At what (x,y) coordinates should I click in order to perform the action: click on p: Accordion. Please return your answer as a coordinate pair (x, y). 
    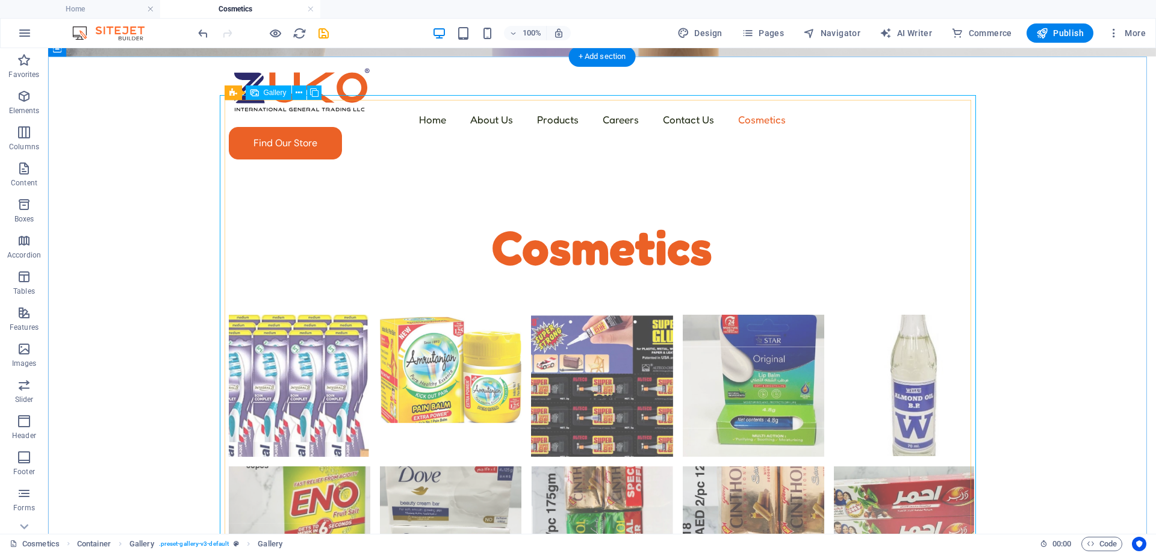
    Looking at the image, I should click on (24, 255).